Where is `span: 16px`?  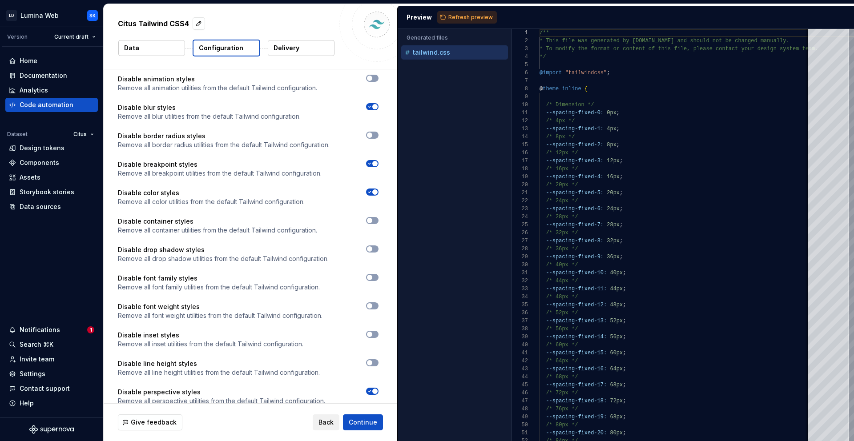 span: 16px is located at coordinates (613, 177).